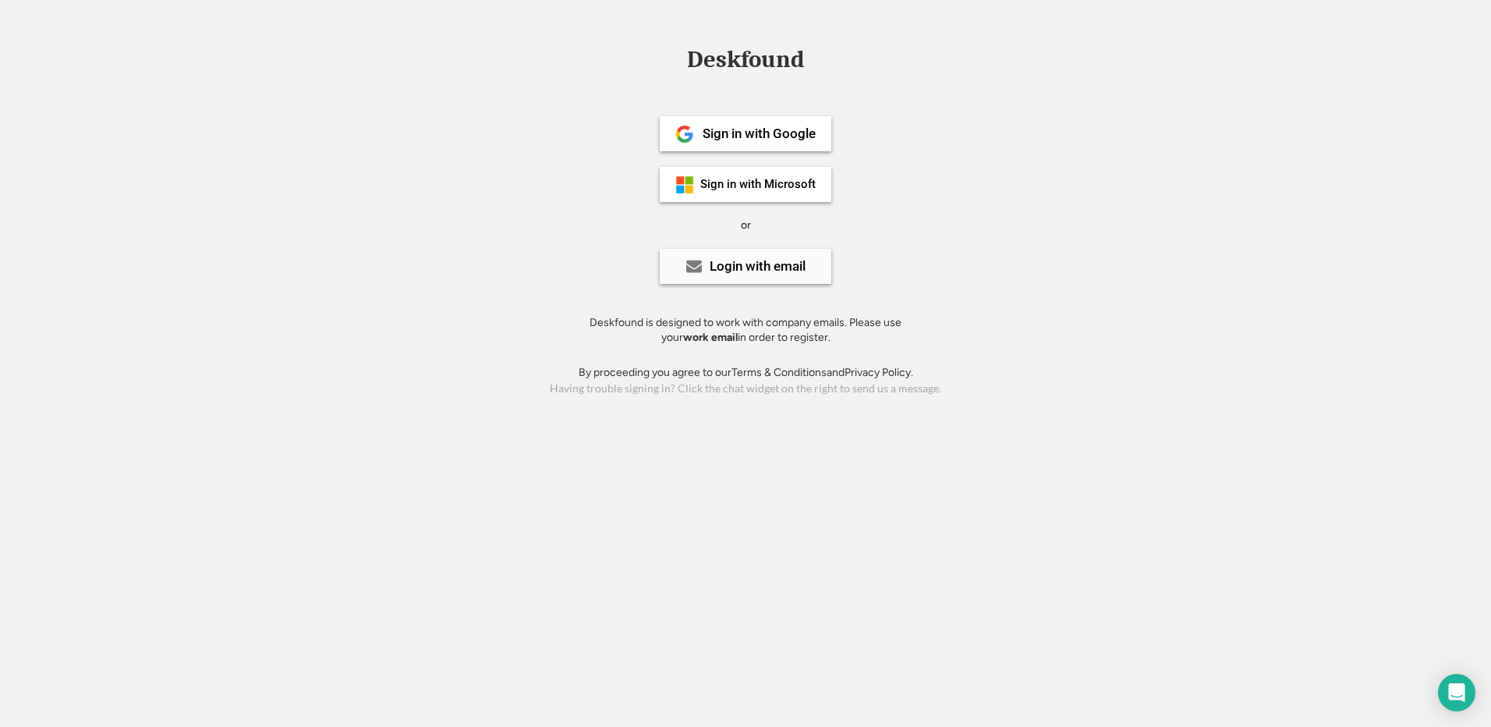 This screenshot has height=727, width=1491. What do you see at coordinates (746, 225) in the screenshot?
I see `div: or` at bounding box center [746, 225].